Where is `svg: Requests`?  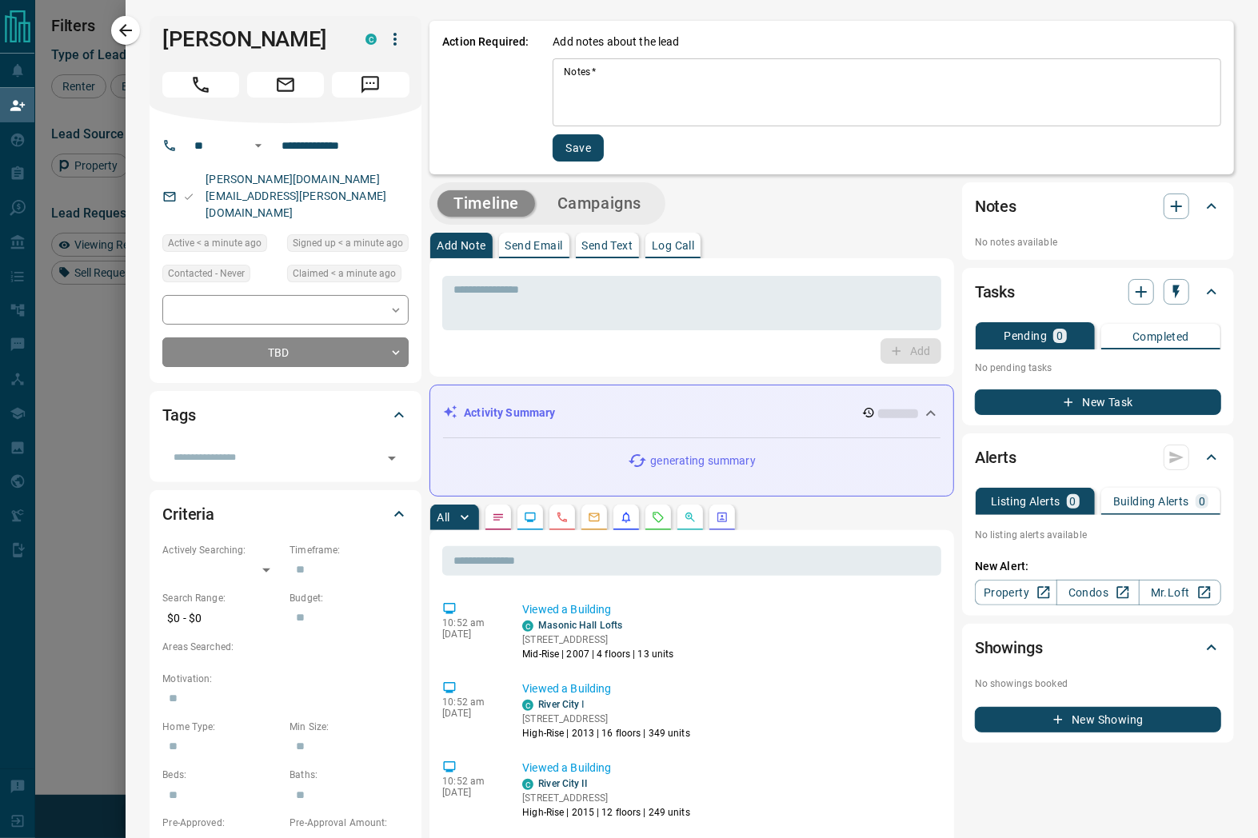
svg: Requests is located at coordinates (658, 517).